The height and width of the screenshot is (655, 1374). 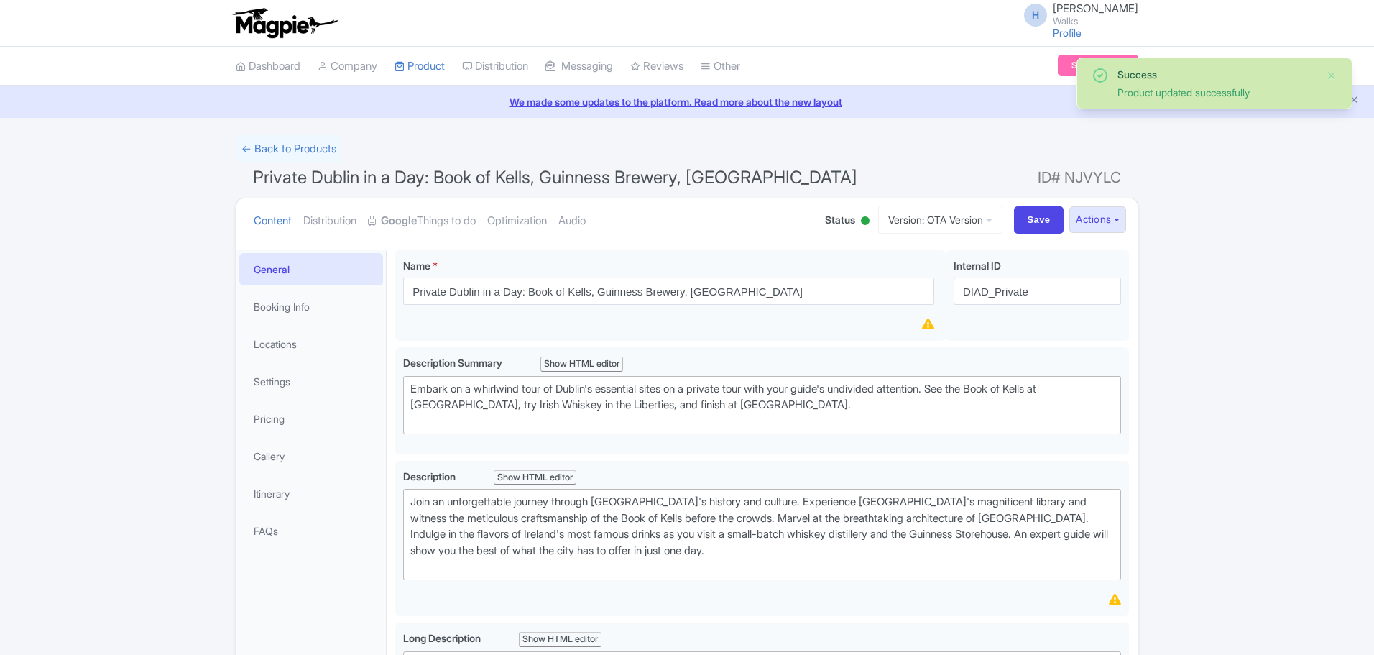 What do you see at coordinates (1098, 65) in the screenshot?
I see `a: Subscription` at bounding box center [1098, 65].